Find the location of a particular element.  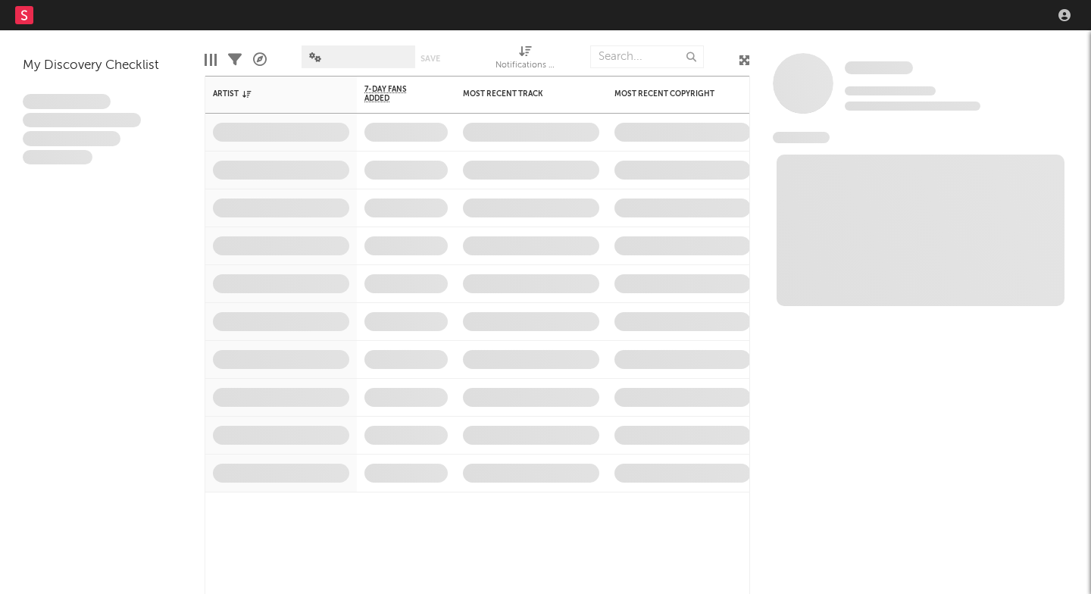

span: Integer aliquet in purus et is located at coordinates (82, 120).